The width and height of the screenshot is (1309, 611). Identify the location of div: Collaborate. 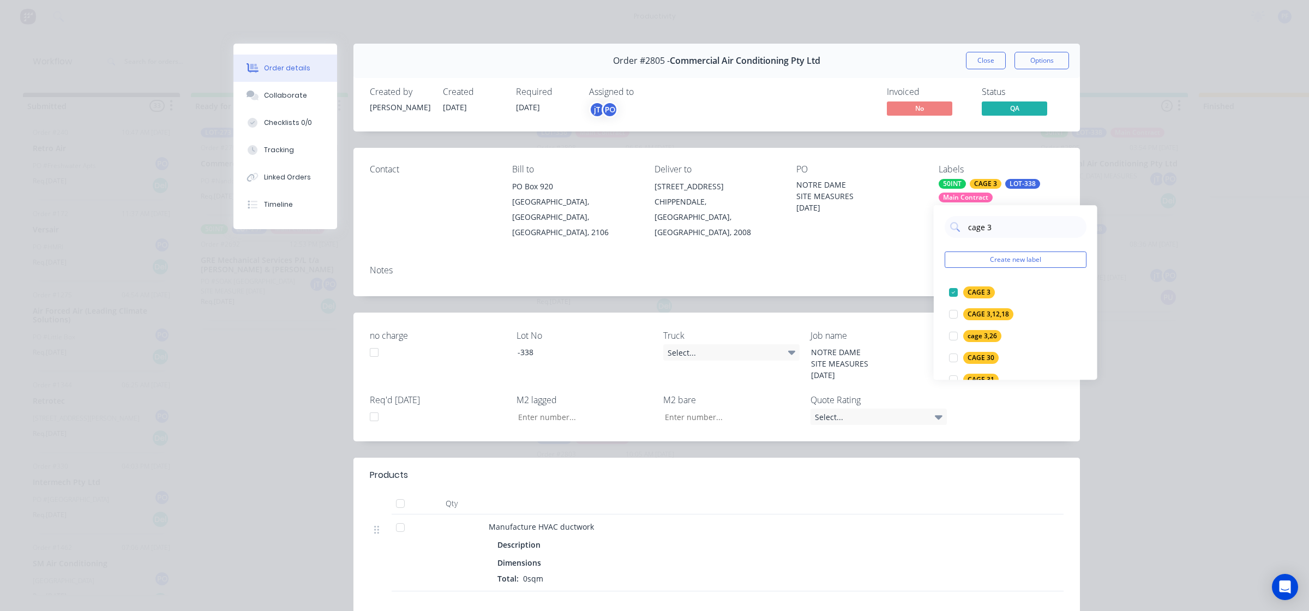
(285, 95).